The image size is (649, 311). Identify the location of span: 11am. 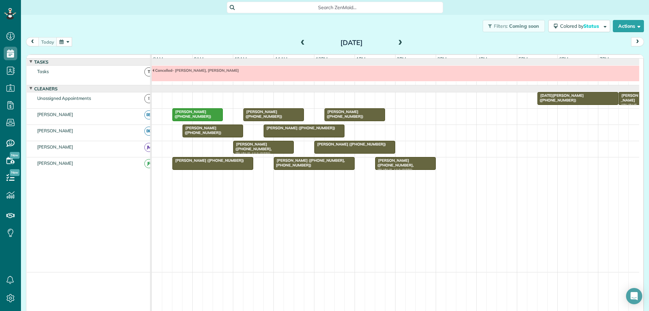
(281, 59).